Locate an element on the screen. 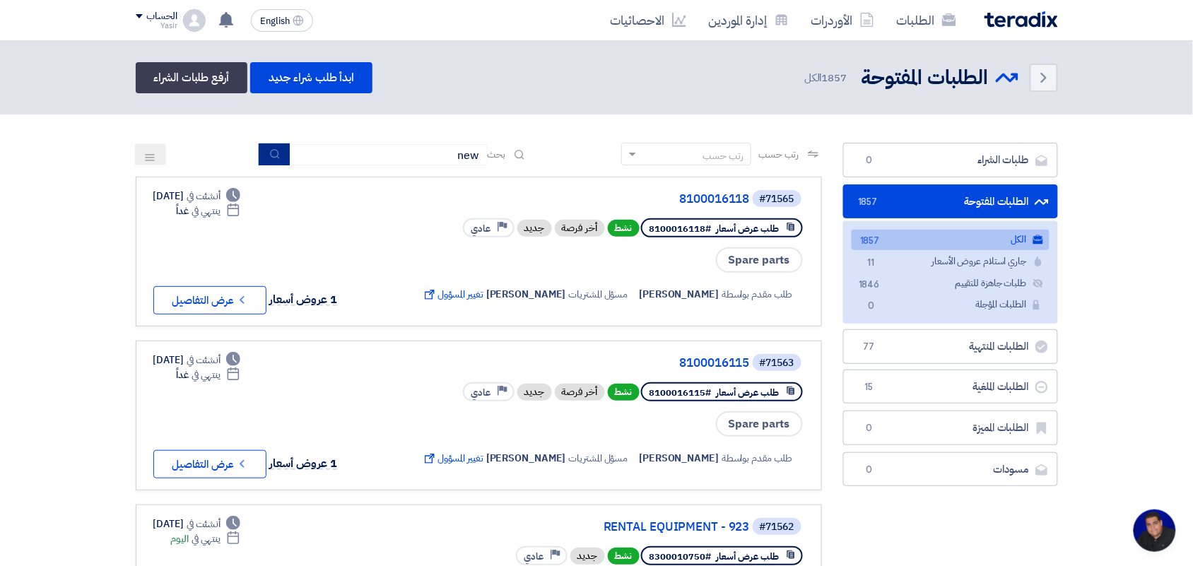 The width and height of the screenshot is (1193, 566). div: رتب حسب is located at coordinates (723, 155).